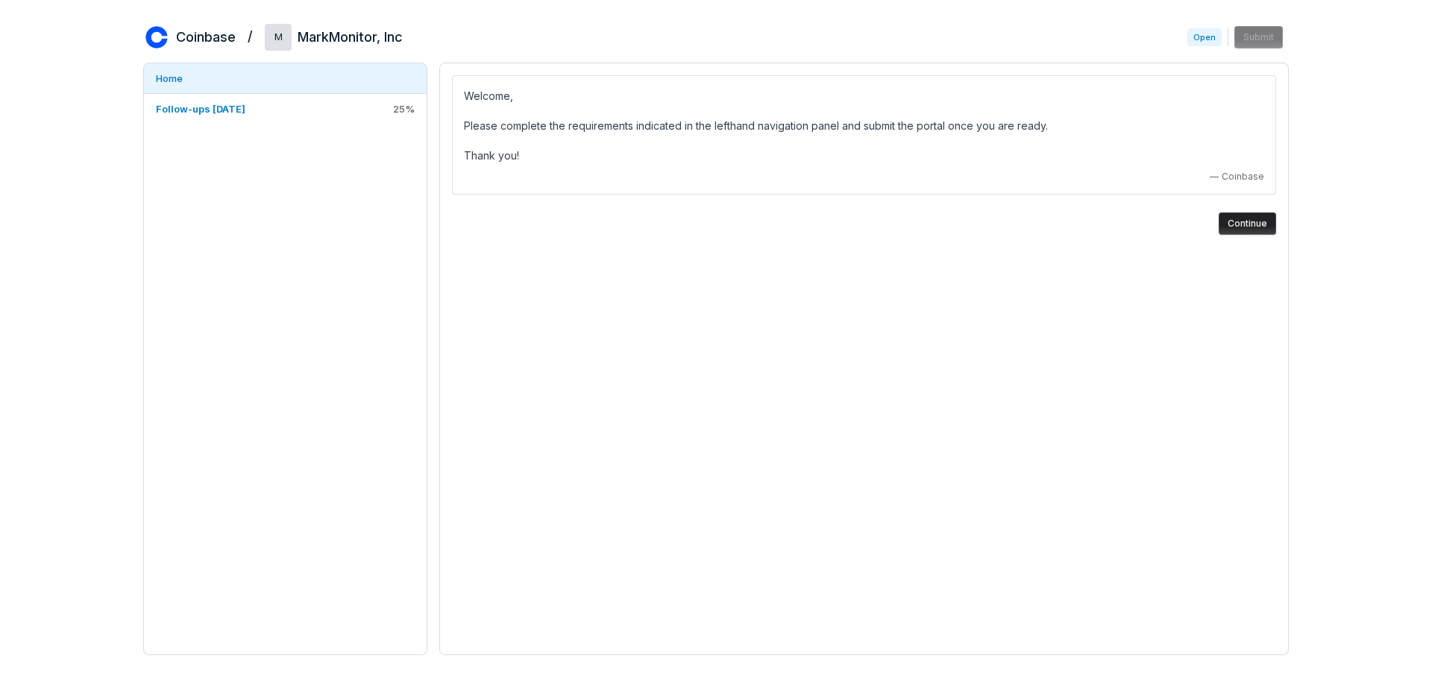 Image resolution: width=1432 pixels, height=679 pixels. I want to click on p: Please complete the requirements indicated in the lefthand navigation panel and submit the portal..., so click(864, 126).